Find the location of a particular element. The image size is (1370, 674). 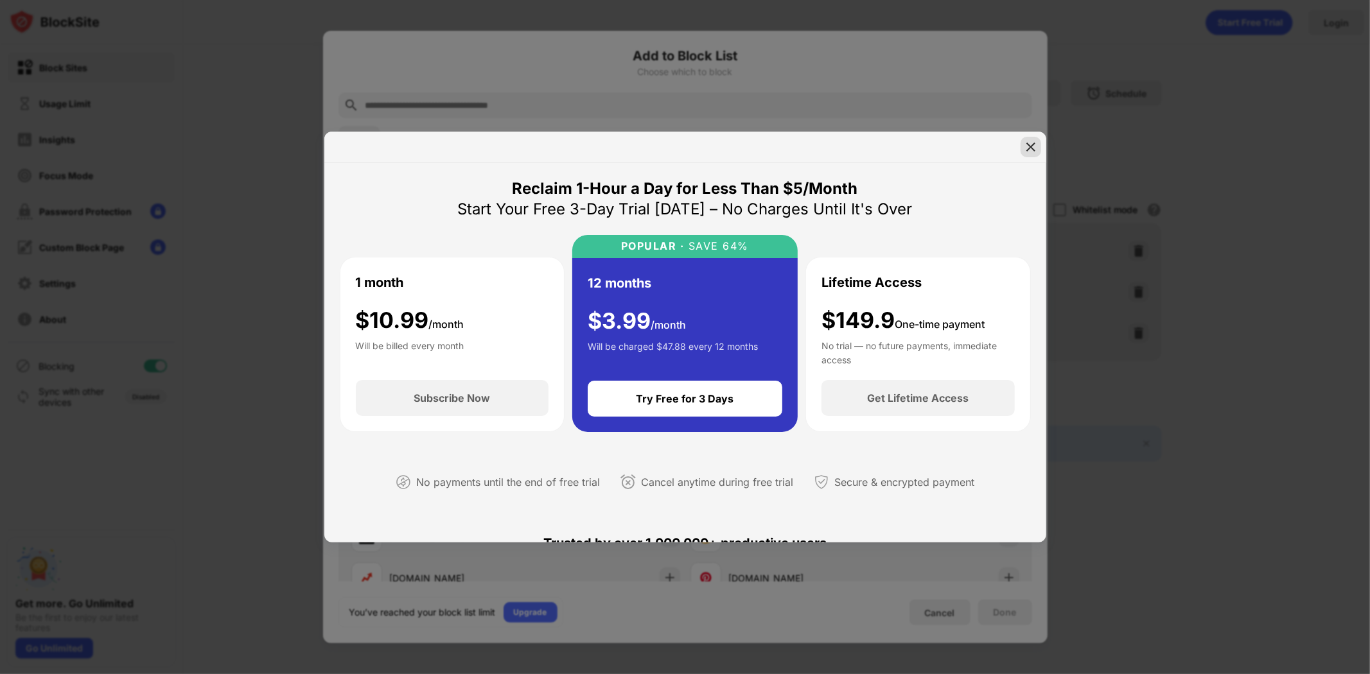

div: 1 month is located at coordinates (380, 283).